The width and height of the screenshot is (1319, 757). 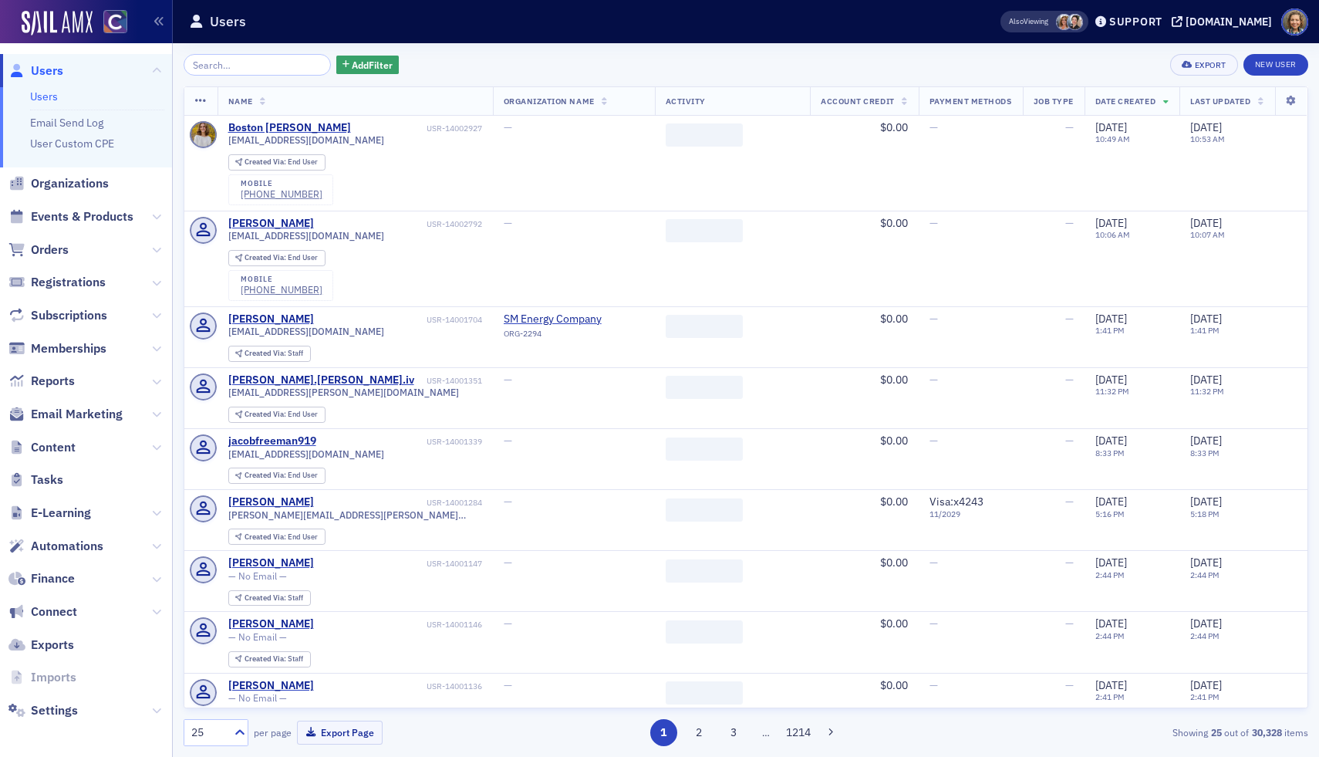 What do you see at coordinates (67, 546) in the screenshot?
I see `span: Automations` at bounding box center [67, 546].